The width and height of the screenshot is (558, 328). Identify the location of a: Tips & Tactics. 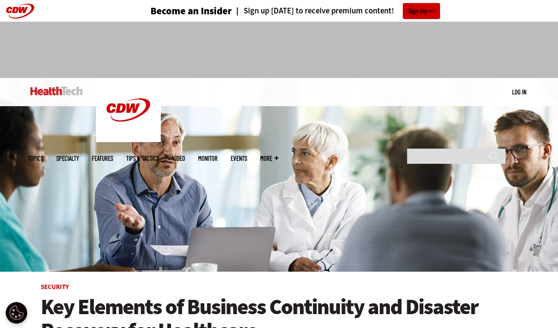
(143, 158).